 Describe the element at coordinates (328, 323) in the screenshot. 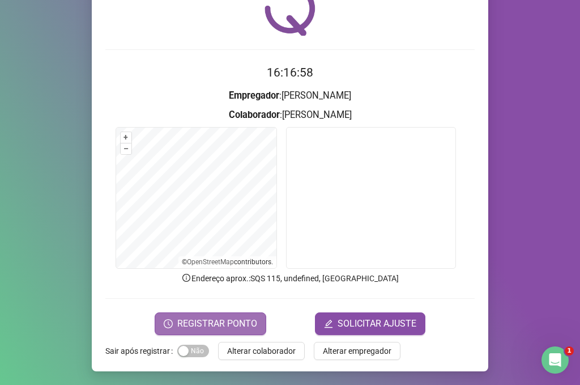

I see `span: edit` at that location.